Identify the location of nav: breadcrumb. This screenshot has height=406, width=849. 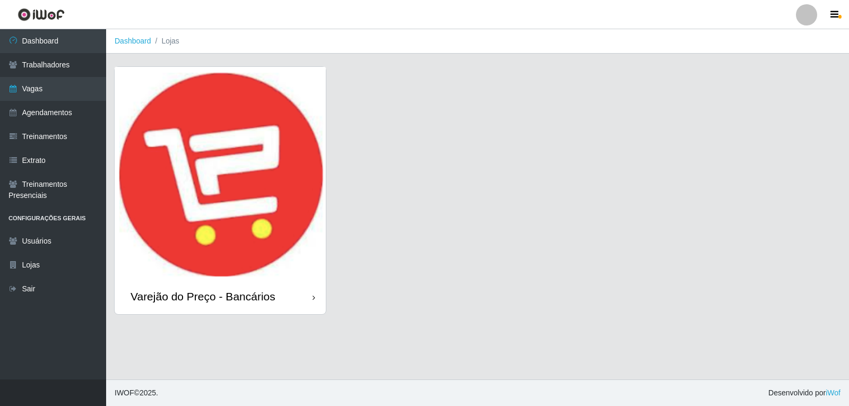
(478, 41).